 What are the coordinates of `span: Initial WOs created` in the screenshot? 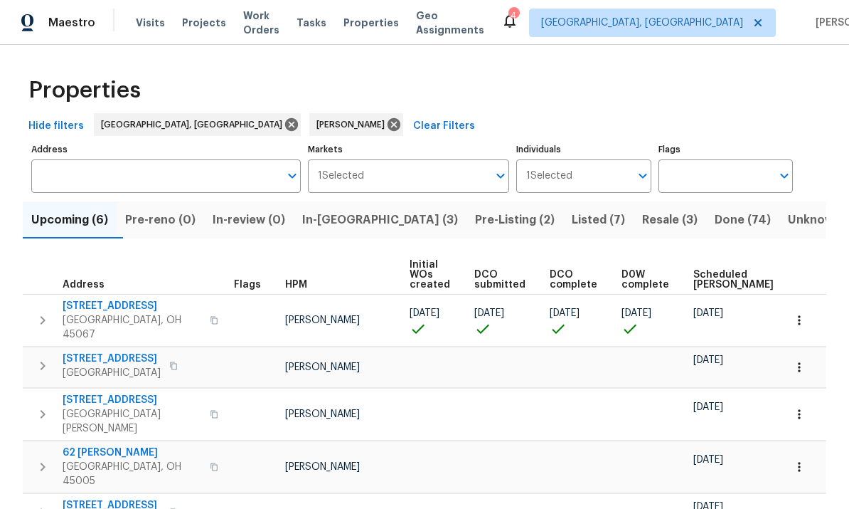 It's located at (430, 275).